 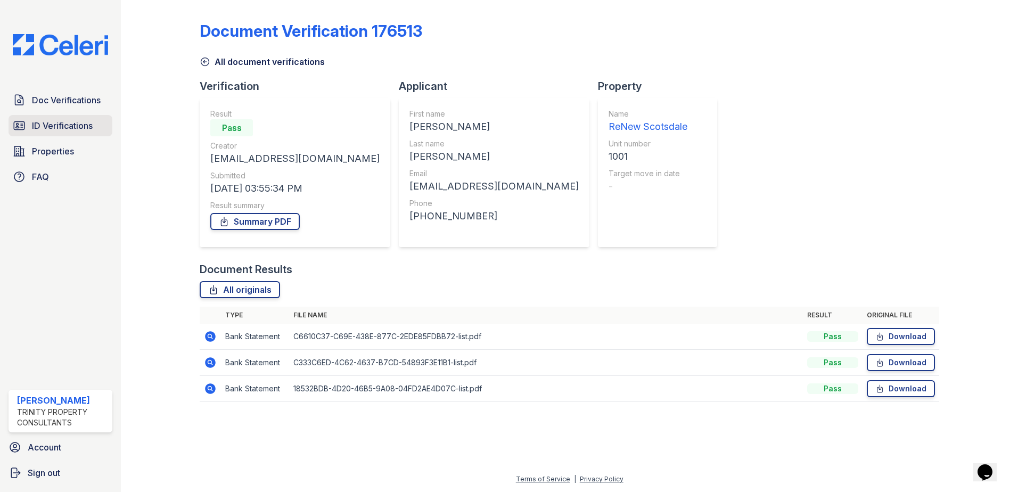 I want to click on span: Doc Verifications, so click(x=66, y=100).